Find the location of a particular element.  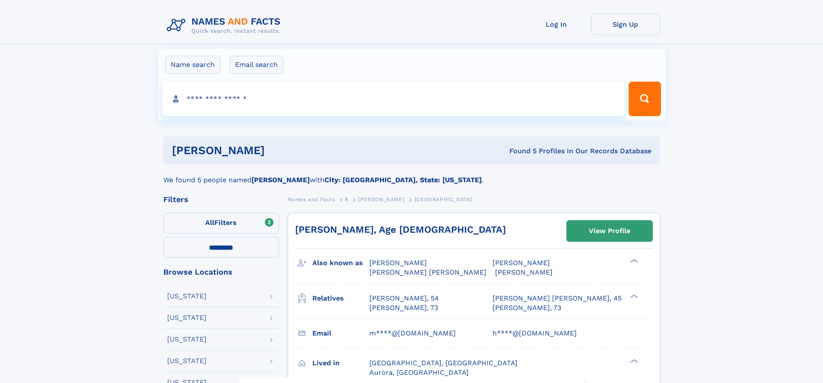

div: Found 5 Profiles In Our Records Database is located at coordinates (519, 151).